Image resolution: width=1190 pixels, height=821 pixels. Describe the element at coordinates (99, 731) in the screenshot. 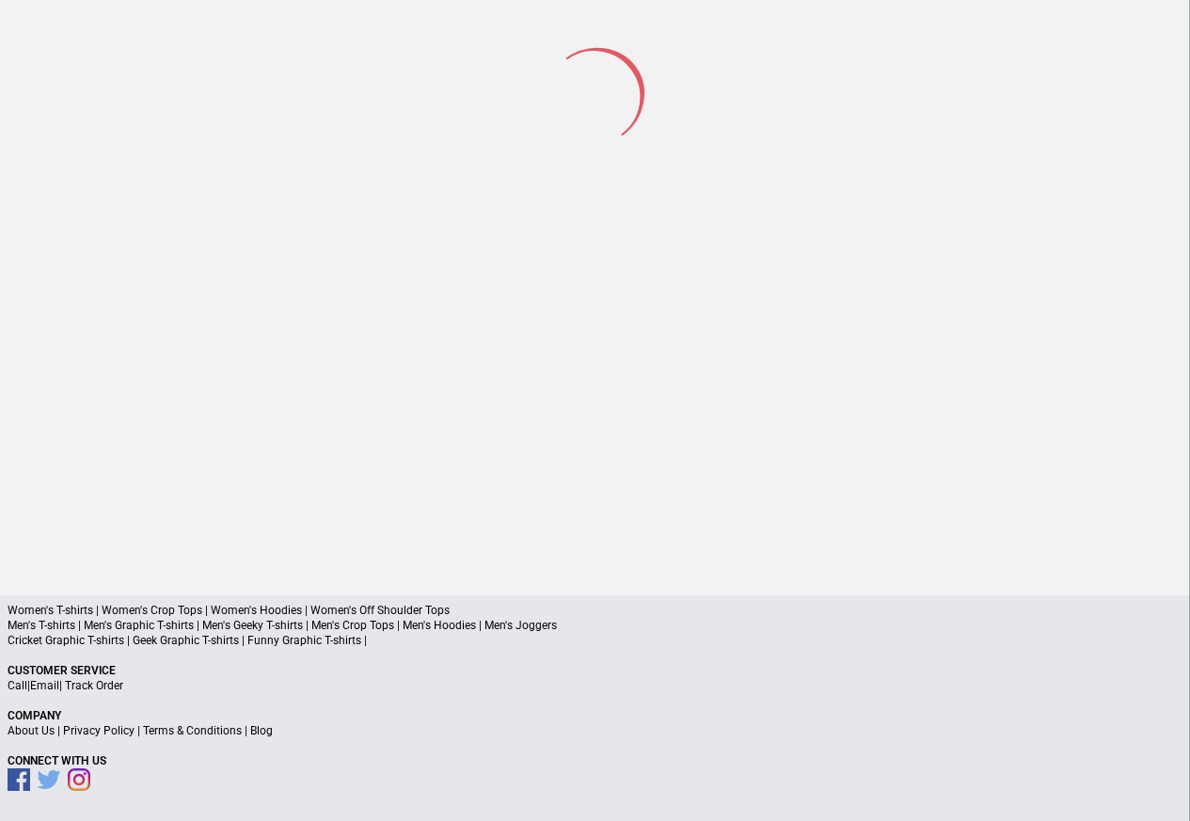

I see `a: Privacy Policy` at that location.